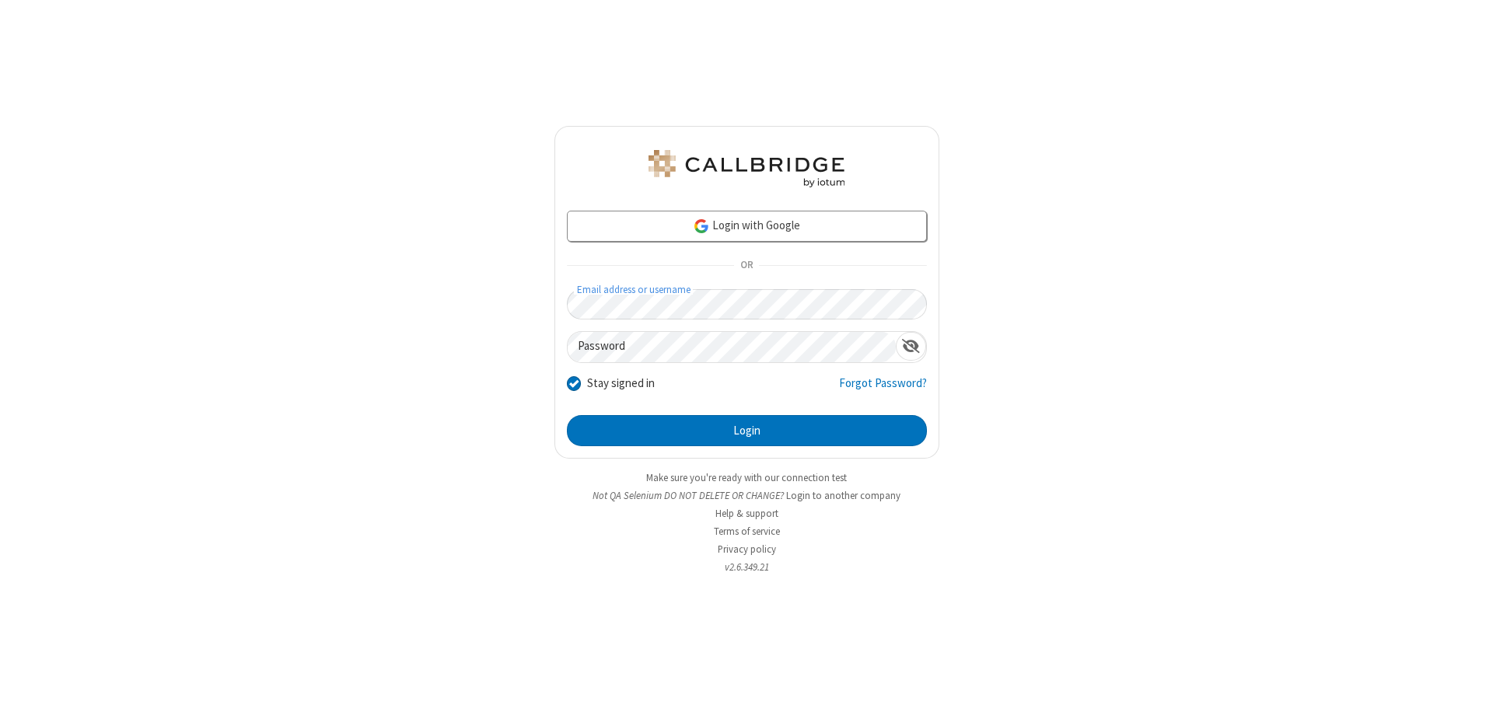  Describe the element at coordinates (746, 549) in the screenshot. I see `a: Privacy policy` at that location.